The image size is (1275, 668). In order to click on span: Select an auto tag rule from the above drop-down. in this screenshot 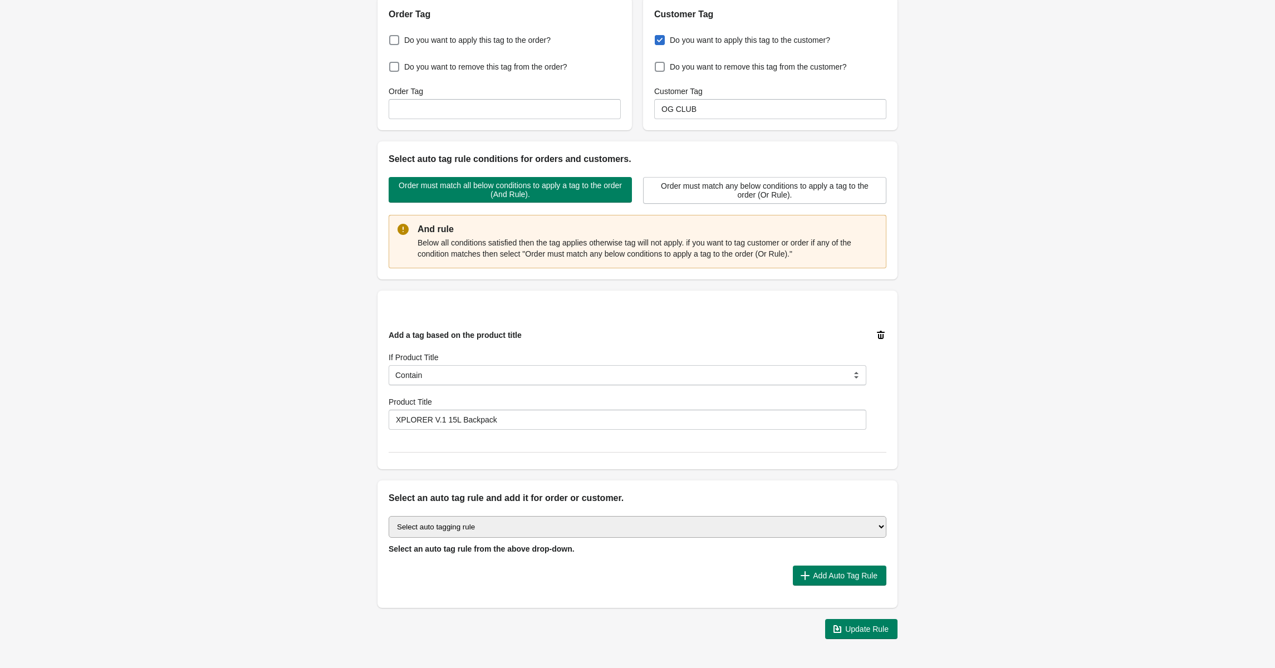, I will do `click(482, 549)`.